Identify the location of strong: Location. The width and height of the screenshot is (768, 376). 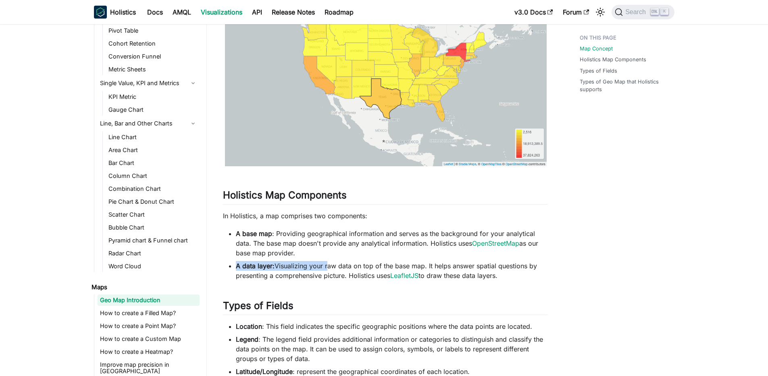
(249, 326).